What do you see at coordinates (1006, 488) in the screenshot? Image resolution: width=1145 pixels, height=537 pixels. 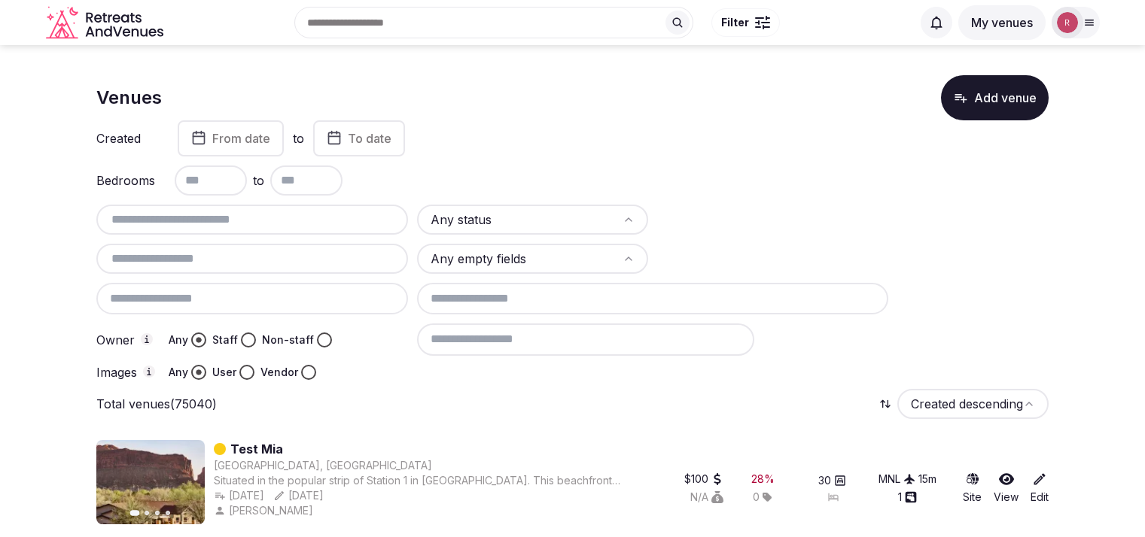 I see `a: View` at bounding box center [1006, 488].